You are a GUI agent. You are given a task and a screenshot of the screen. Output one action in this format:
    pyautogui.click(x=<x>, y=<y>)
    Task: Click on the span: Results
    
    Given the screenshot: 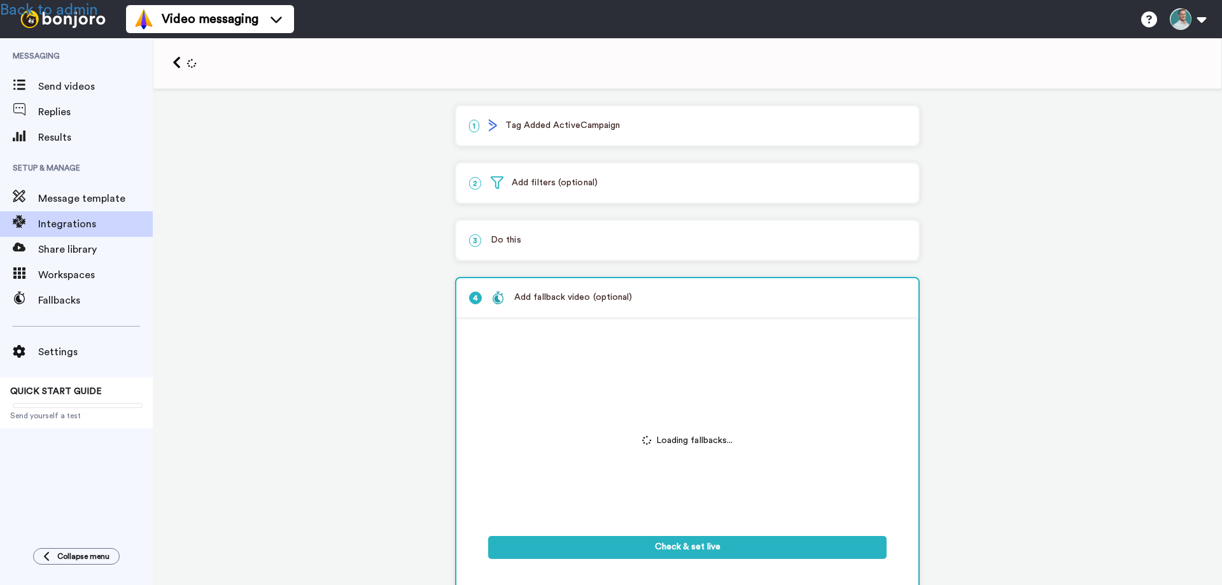 What is the action you would take?
    pyautogui.click(x=95, y=137)
    